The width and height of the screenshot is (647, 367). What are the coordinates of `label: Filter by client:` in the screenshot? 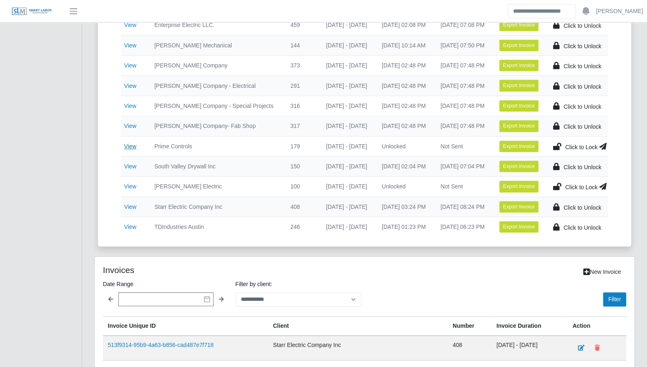 It's located at (298, 284).